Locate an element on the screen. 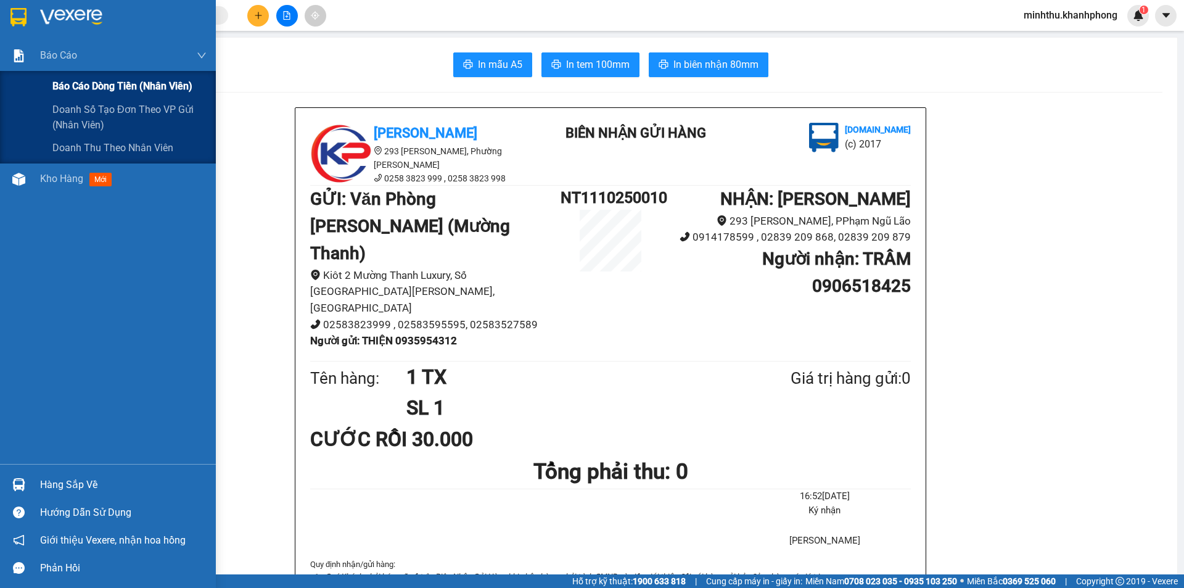  div: Giá trị hàng gửi: 0 is located at coordinates (821, 378).